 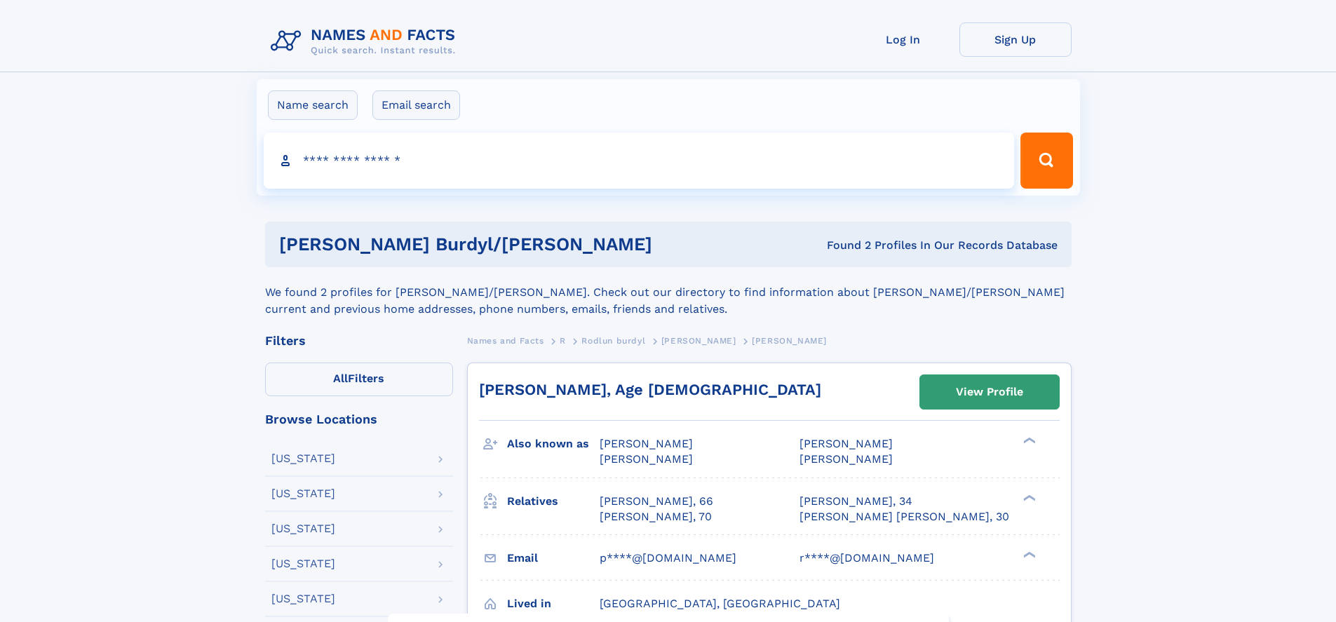 What do you see at coordinates (990, 392) in the screenshot?
I see `div: View Profile` at bounding box center [990, 392].